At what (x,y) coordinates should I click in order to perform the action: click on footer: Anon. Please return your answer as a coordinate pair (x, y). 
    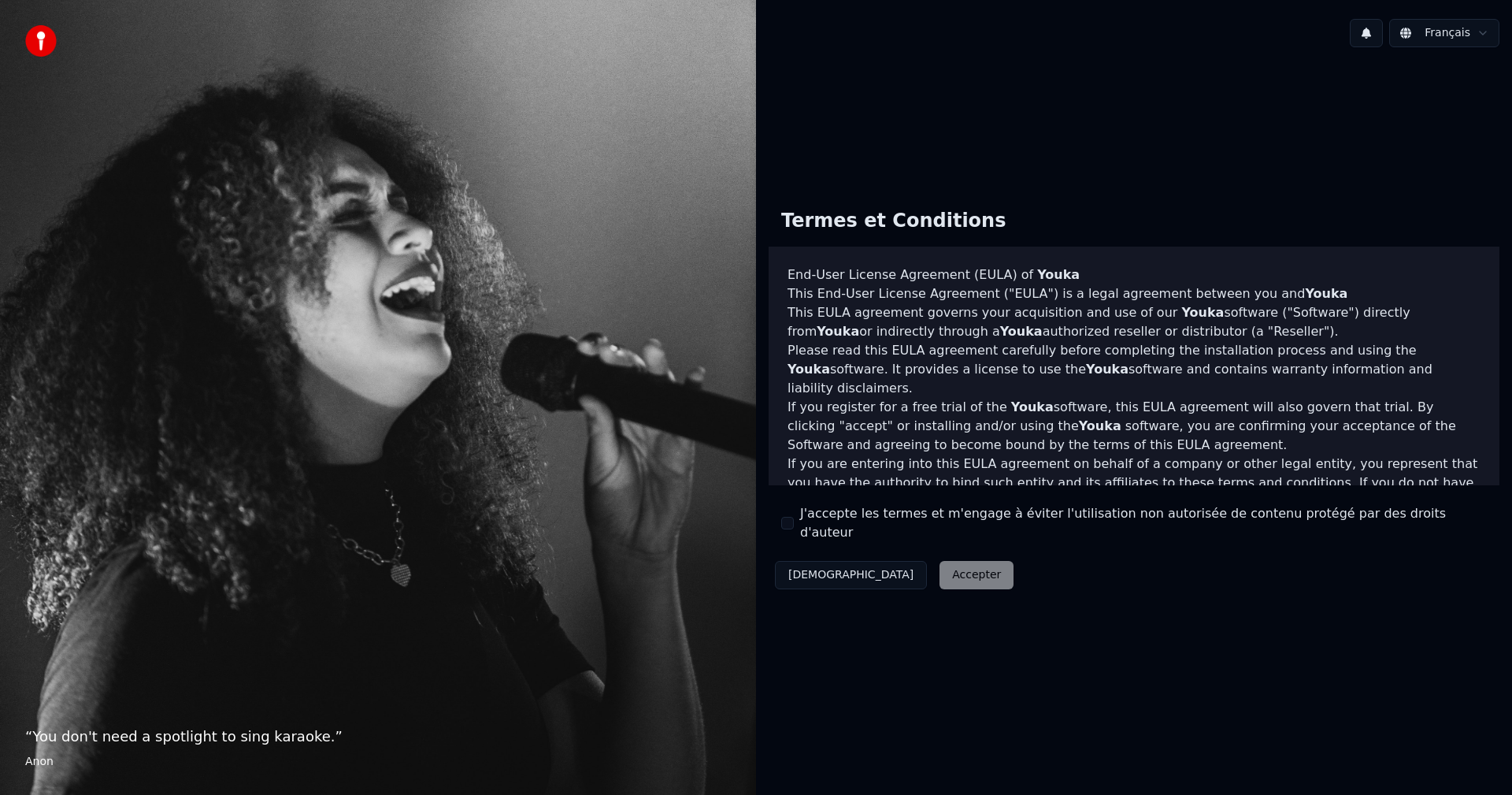
    Looking at the image, I should click on (378, 762).